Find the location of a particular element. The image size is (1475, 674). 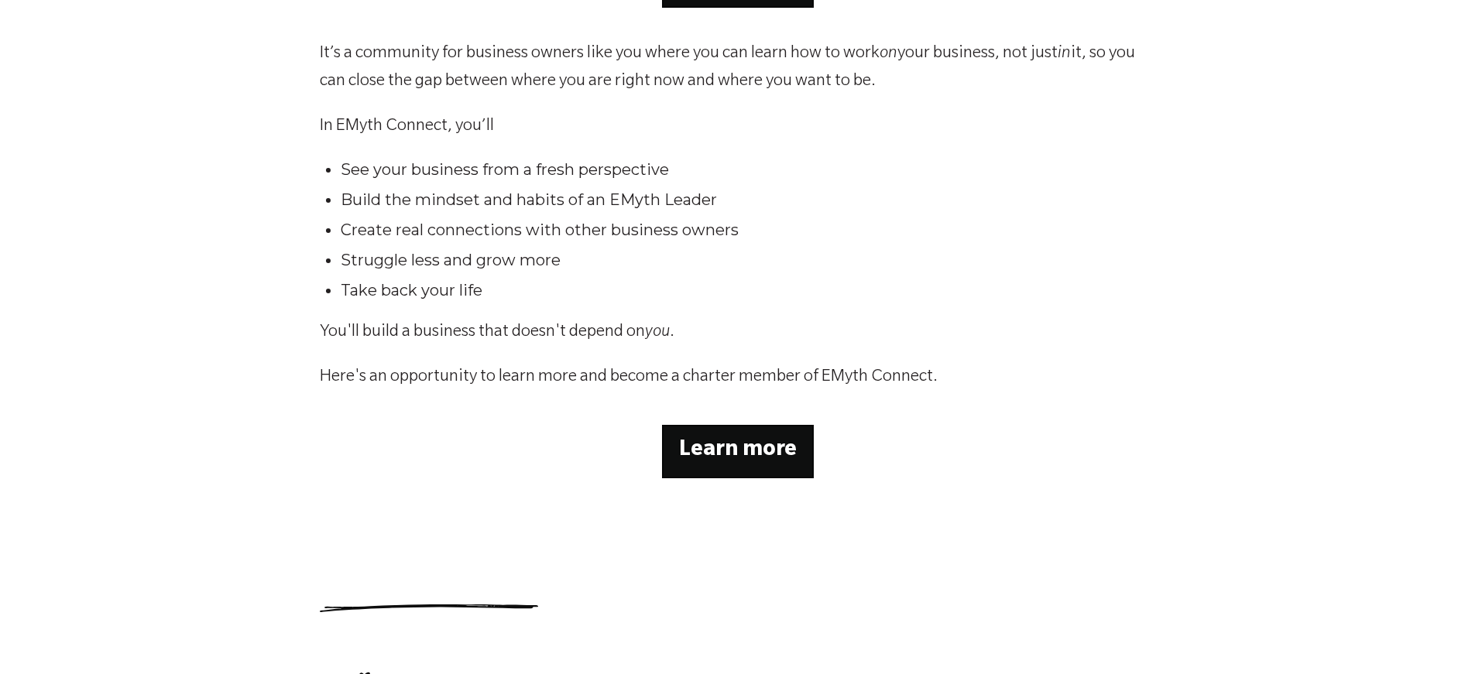

div: Chat Widget is located at coordinates (1436, 637).